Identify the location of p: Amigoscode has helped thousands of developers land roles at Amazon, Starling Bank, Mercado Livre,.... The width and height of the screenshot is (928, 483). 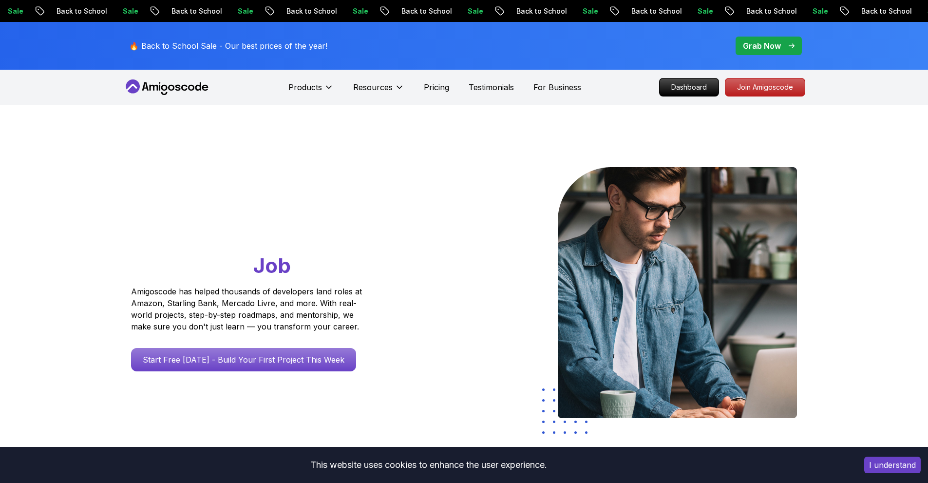
(248, 309).